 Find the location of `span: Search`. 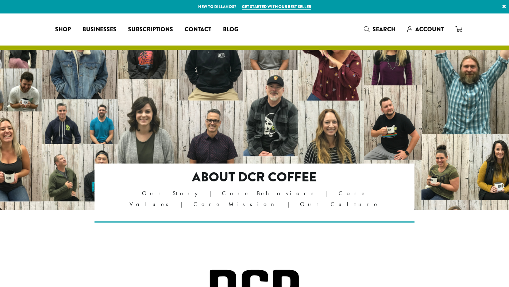

span: Search is located at coordinates (384, 29).